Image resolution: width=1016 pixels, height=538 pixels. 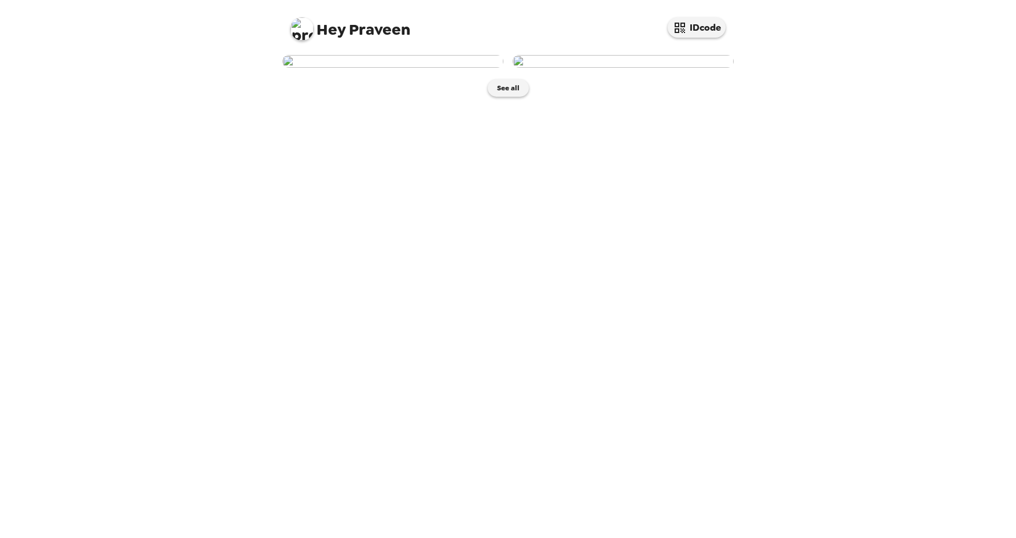 I want to click on button: IDcode, so click(x=697, y=27).